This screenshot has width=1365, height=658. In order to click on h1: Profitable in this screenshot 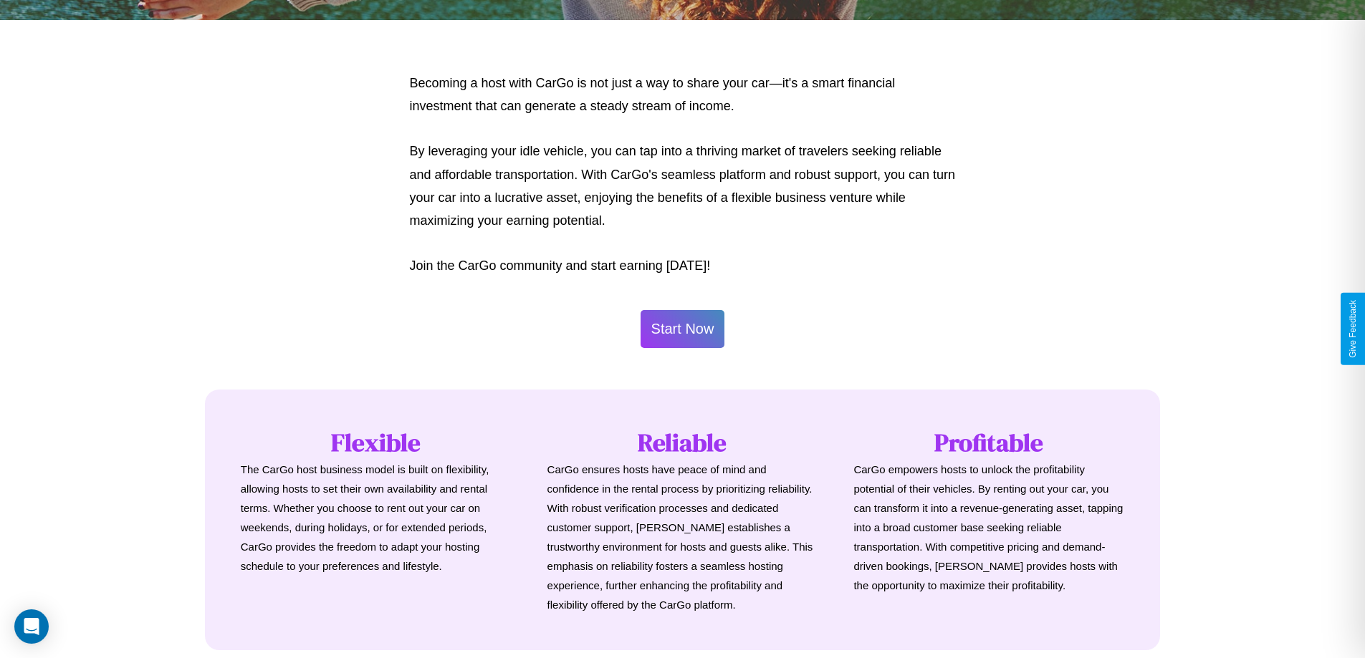, I will do `click(989, 443)`.